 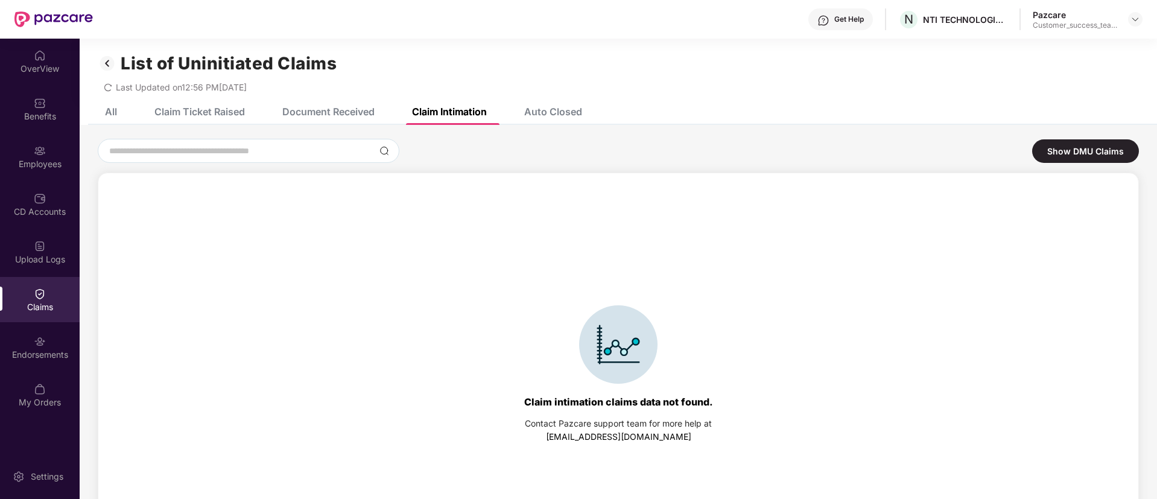 I want to click on img: svg+xml;base64,PHN2ZyBpZD0iRHJvcGRvd24tMzJ4MzIiIHhtbG5zPSJodHRwOi8vd3d3LnczLm9yZy8yMDAwL3N2ZyIgd2..., so click(x=1136, y=19).